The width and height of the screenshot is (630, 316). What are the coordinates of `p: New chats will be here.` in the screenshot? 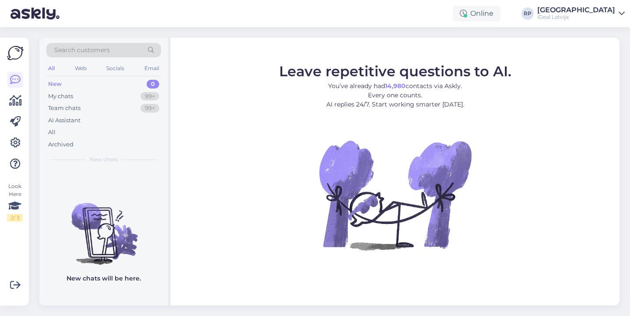 It's located at (104, 278).